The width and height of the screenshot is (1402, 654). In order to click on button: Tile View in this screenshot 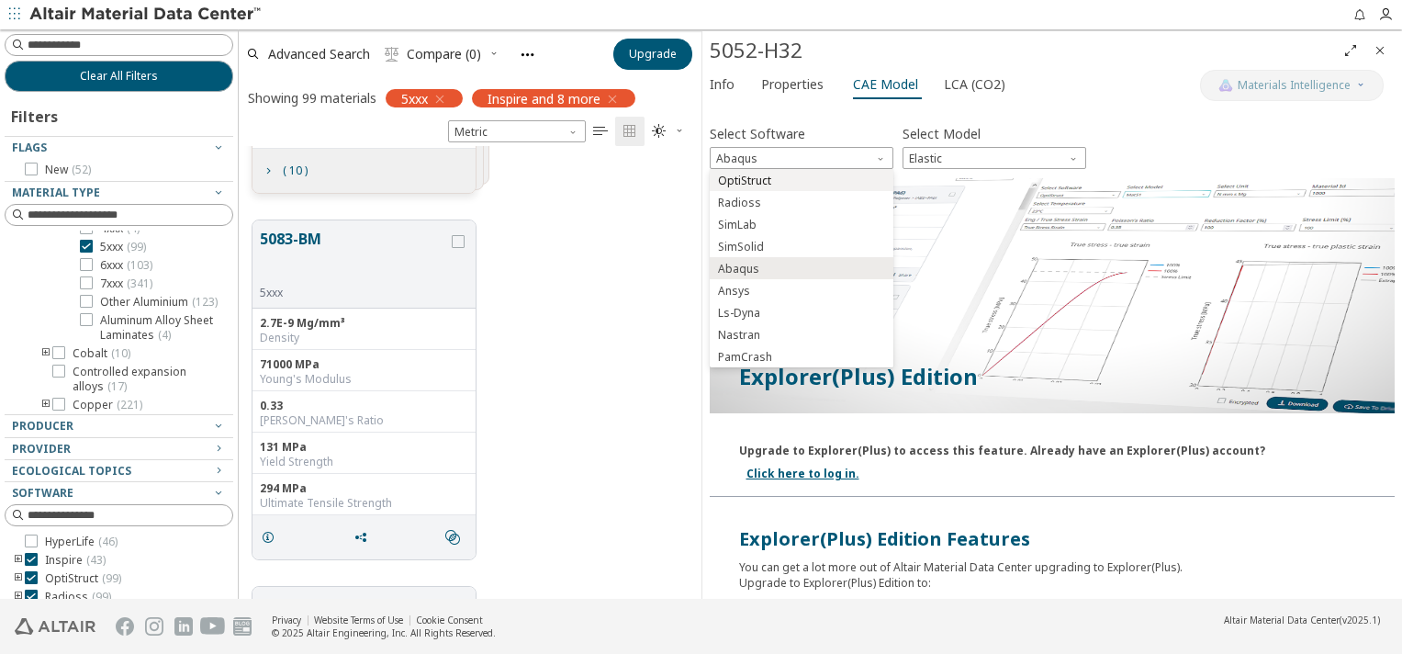, I will do `click(630, 131)`.